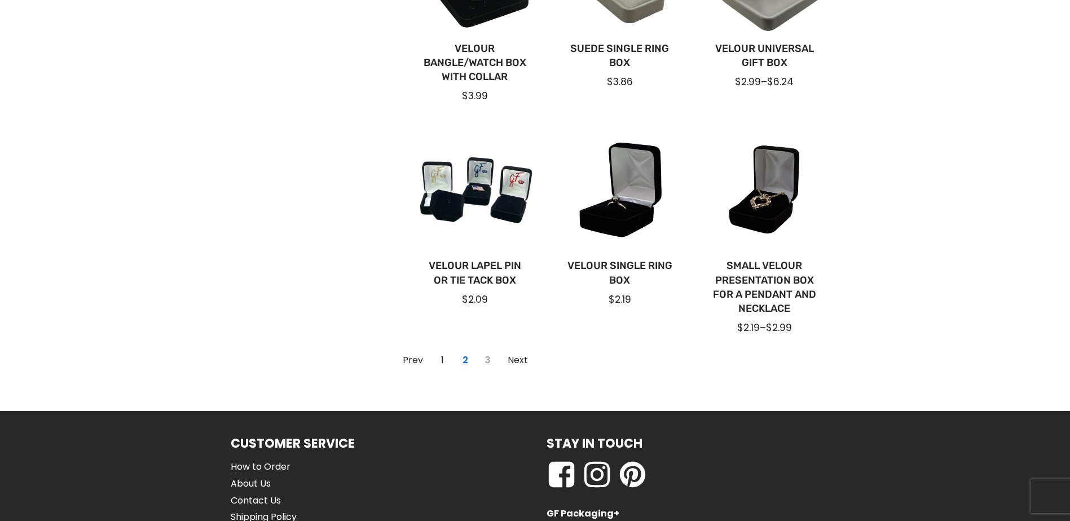 The image size is (1070, 521). What do you see at coordinates (465, 360) in the screenshot?
I see `nav: Page navigation` at bounding box center [465, 360].